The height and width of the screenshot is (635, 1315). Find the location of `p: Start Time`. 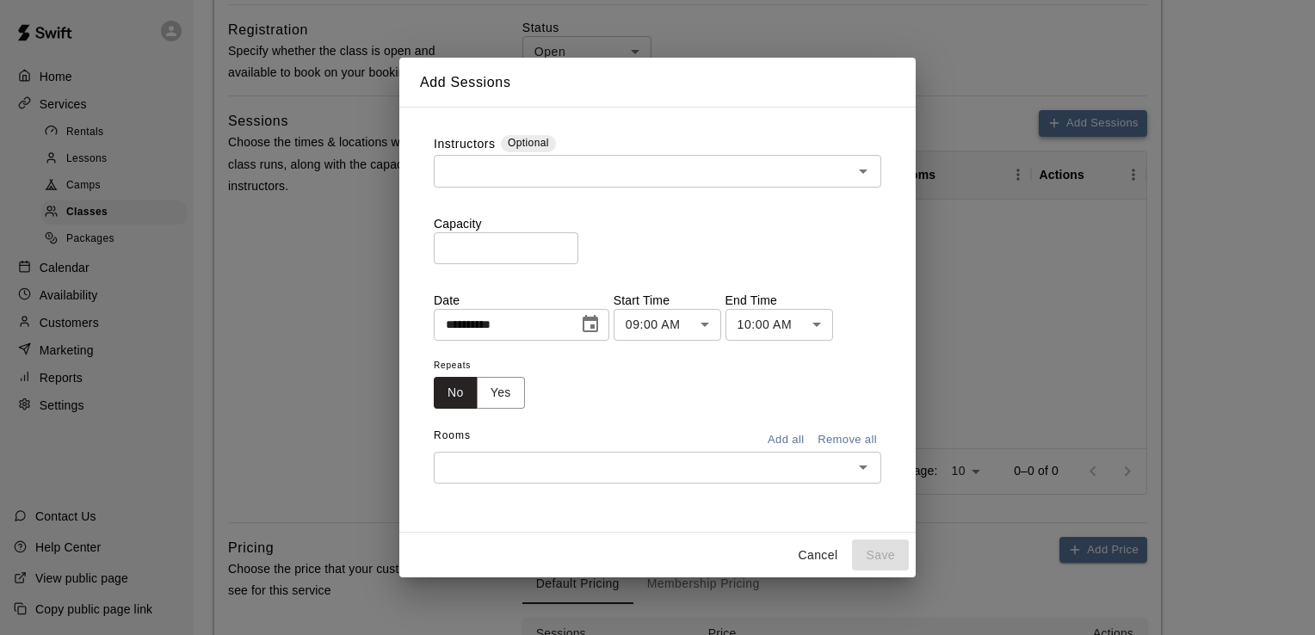

p: Start Time is located at coordinates (667, 300).